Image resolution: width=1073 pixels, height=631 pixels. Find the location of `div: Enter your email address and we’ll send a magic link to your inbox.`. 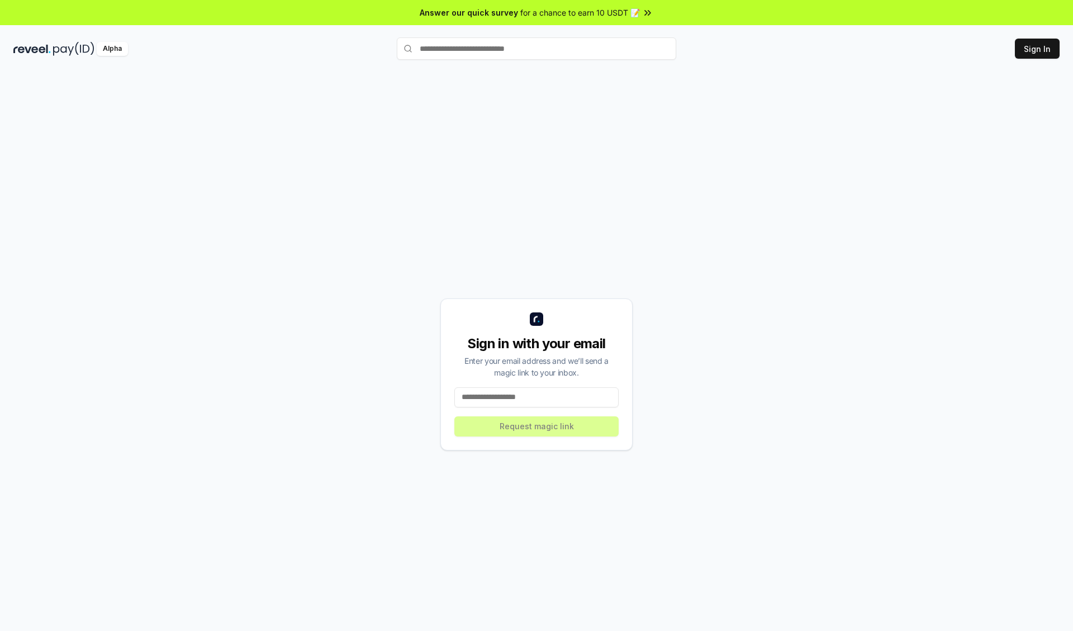

div: Enter your email address and we’ll send a magic link to your inbox. is located at coordinates (537, 367).